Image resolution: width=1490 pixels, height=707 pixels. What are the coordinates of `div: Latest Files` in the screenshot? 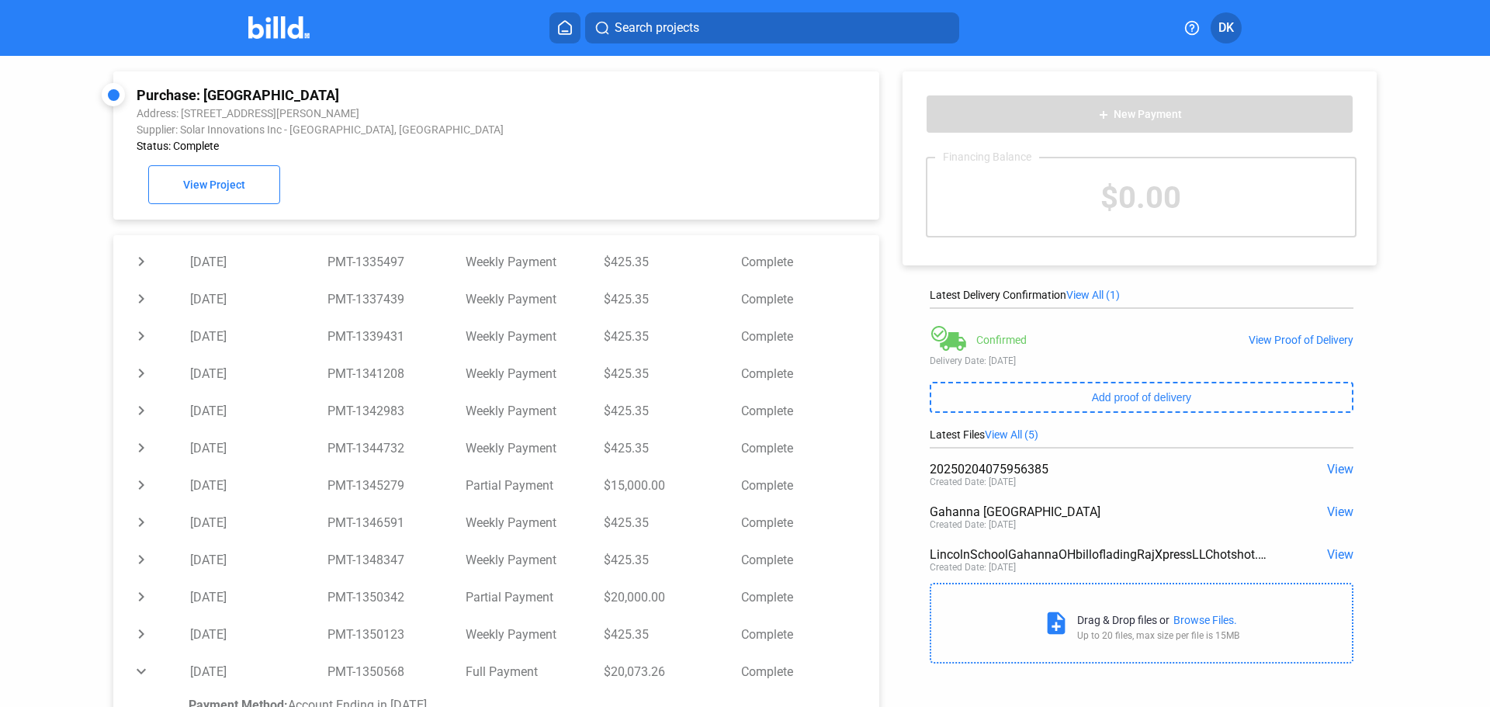 It's located at (1142, 435).